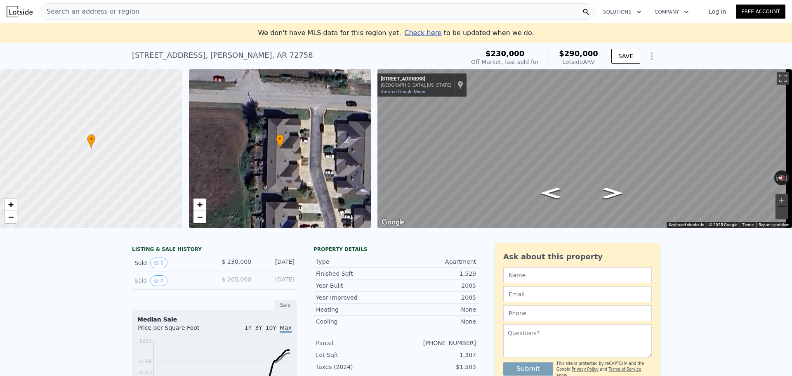  I want to click on span: Check here, so click(423, 33).